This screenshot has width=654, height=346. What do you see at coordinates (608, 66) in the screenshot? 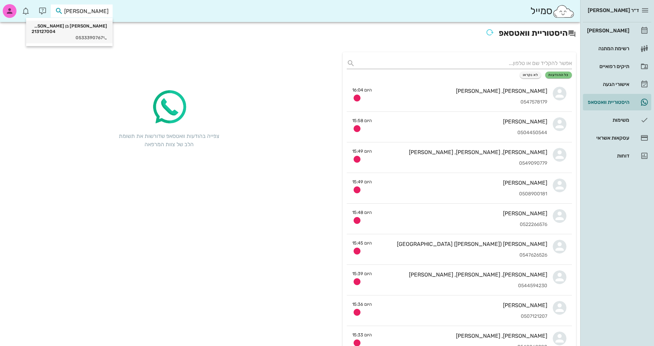
I see `div: תיקים רפואיים` at bounding box center [608, 66].